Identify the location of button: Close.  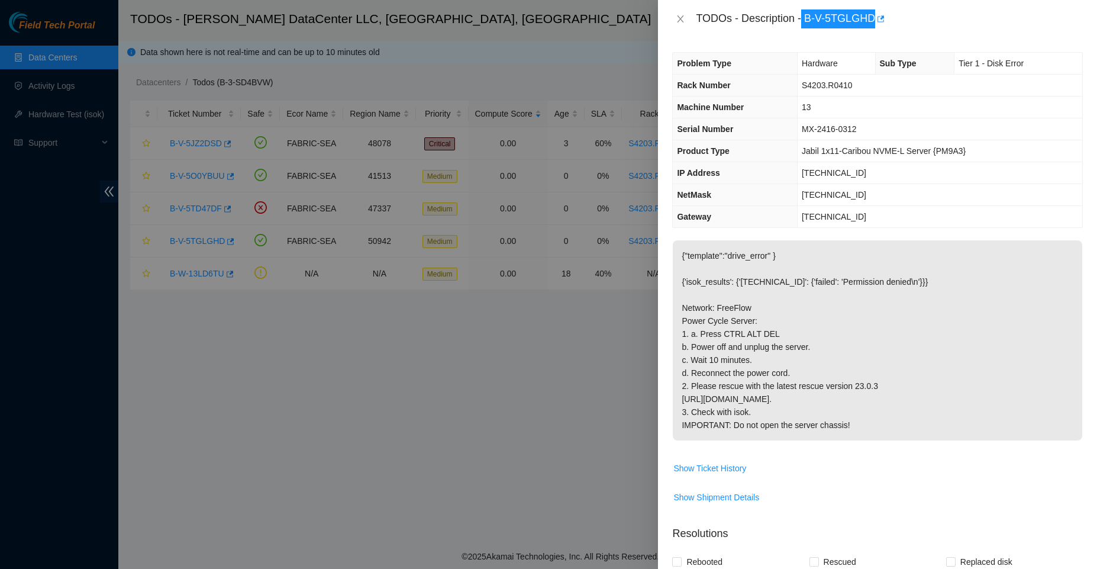
(680, 19).